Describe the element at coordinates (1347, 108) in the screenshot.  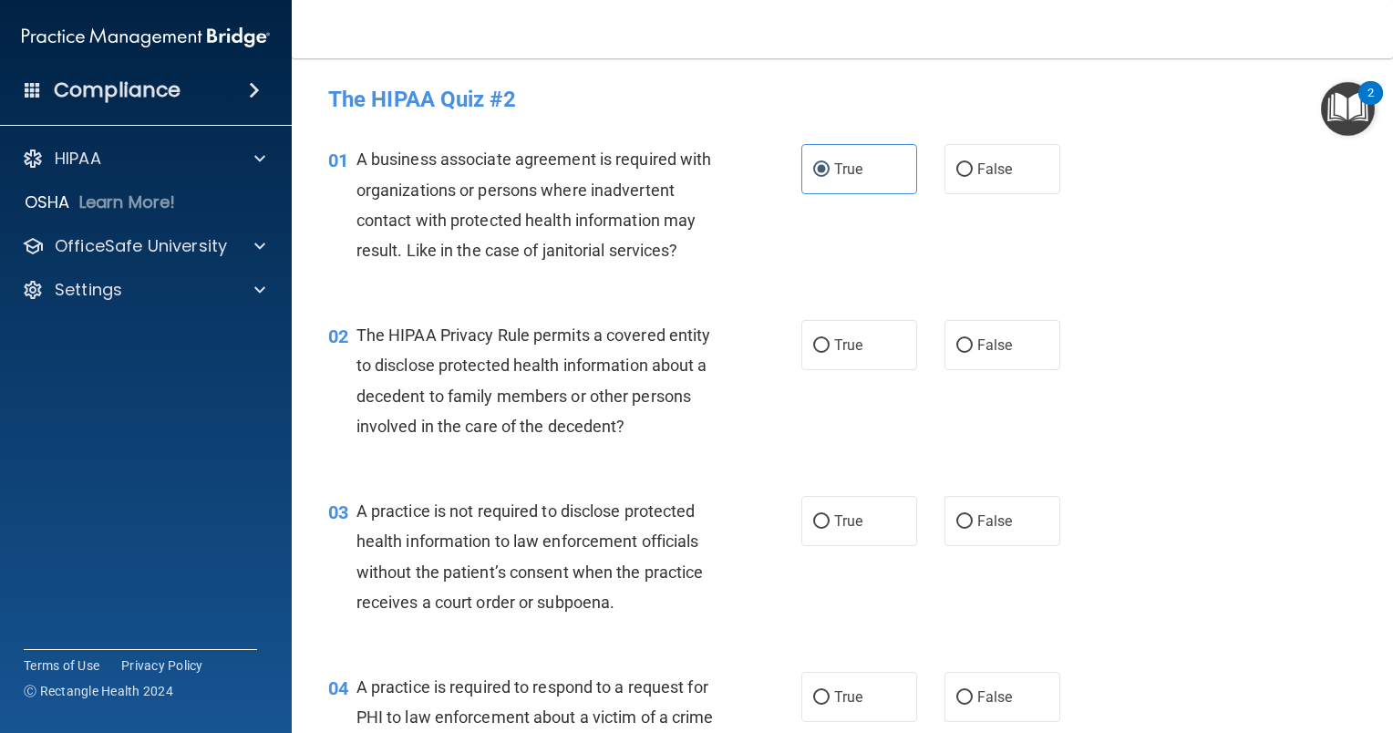
I see `button: Open Resource Center, 2 new notifications` at that location.